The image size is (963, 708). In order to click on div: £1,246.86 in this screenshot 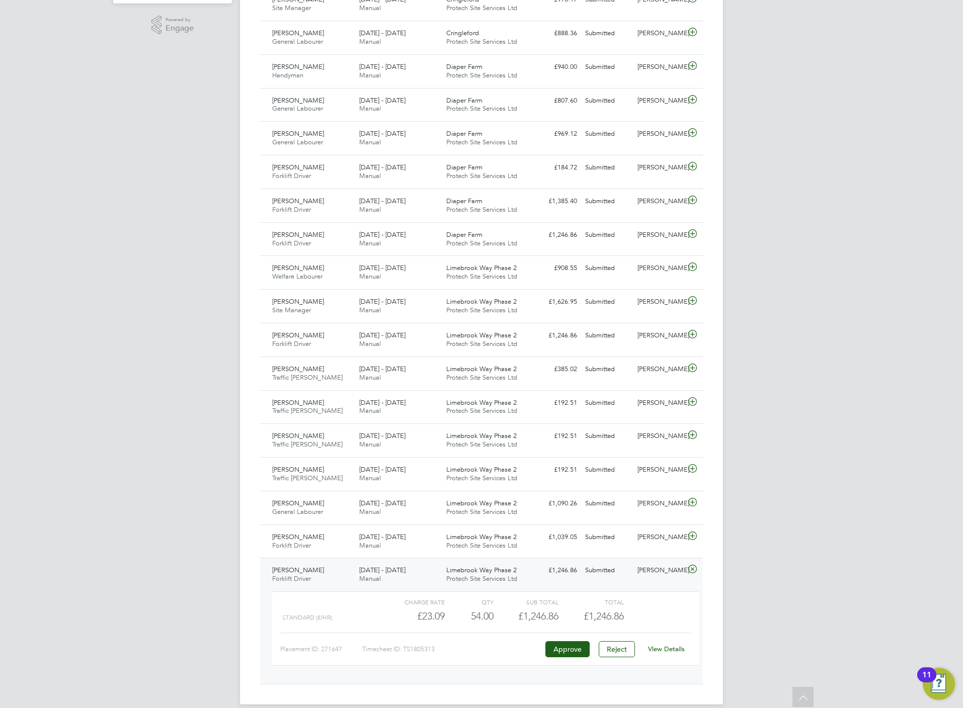, I will do `click(555, 336)`.